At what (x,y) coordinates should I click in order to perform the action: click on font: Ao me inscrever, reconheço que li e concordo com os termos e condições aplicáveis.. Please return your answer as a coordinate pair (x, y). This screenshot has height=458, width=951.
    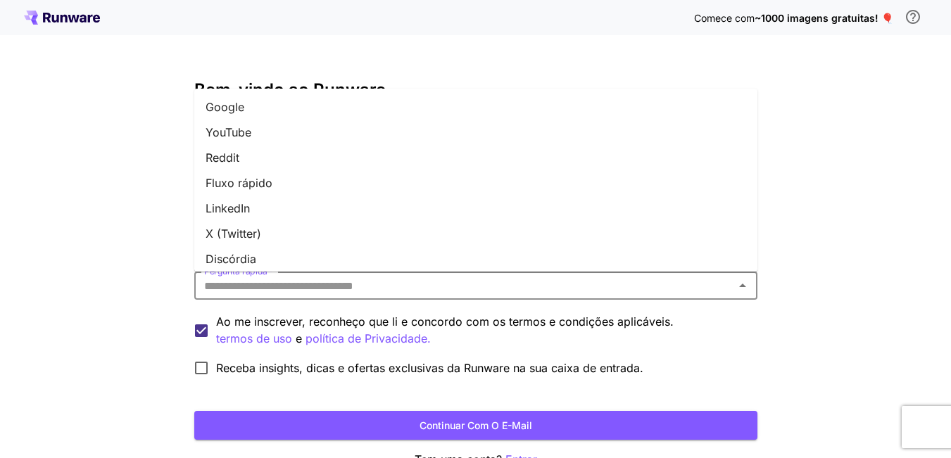
    Looking at the image, I should click on (445, 322).